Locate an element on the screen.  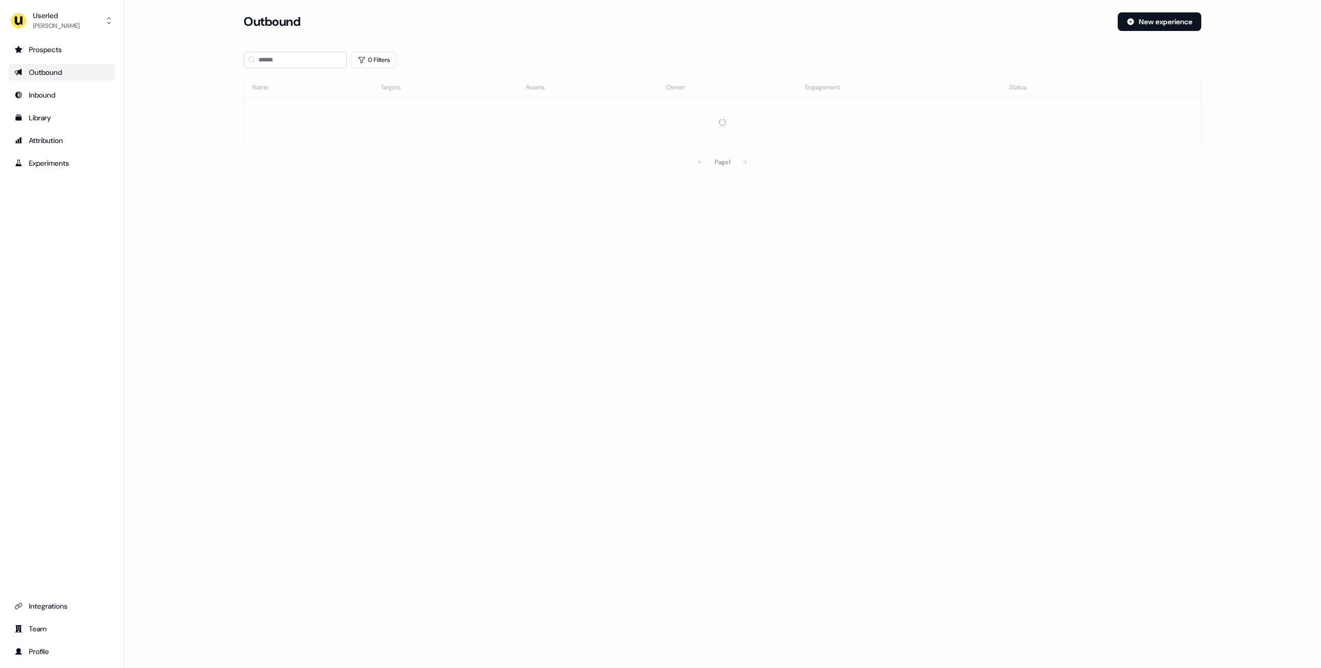
a: Go to outbound experience is located at coordinates (61, 72).